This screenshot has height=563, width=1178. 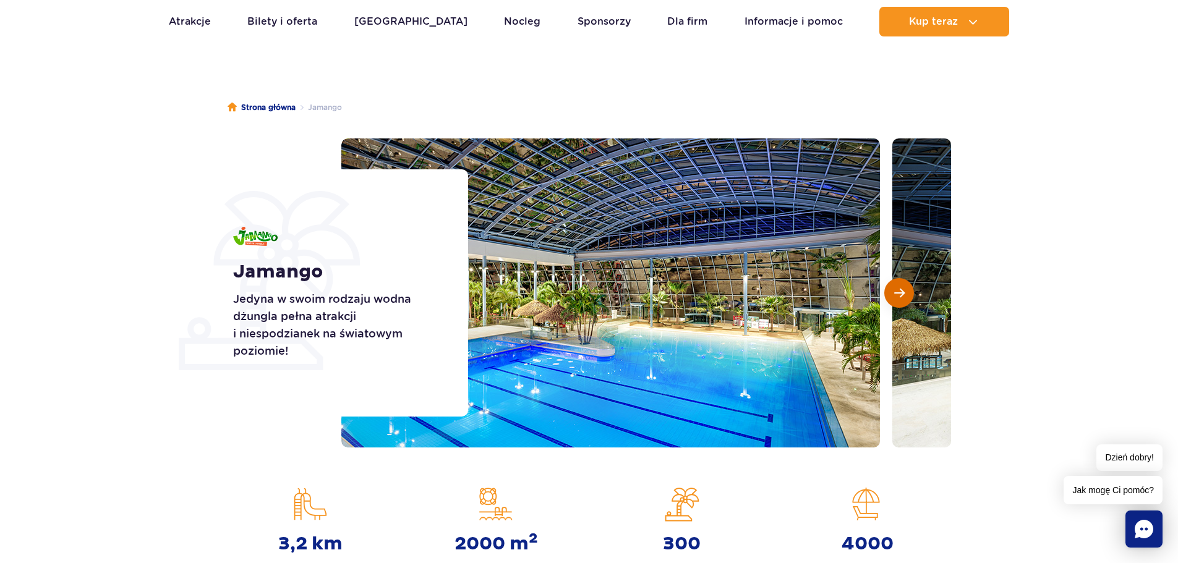 I want to click on strong: 2000 m, so click(x=496, y=544).